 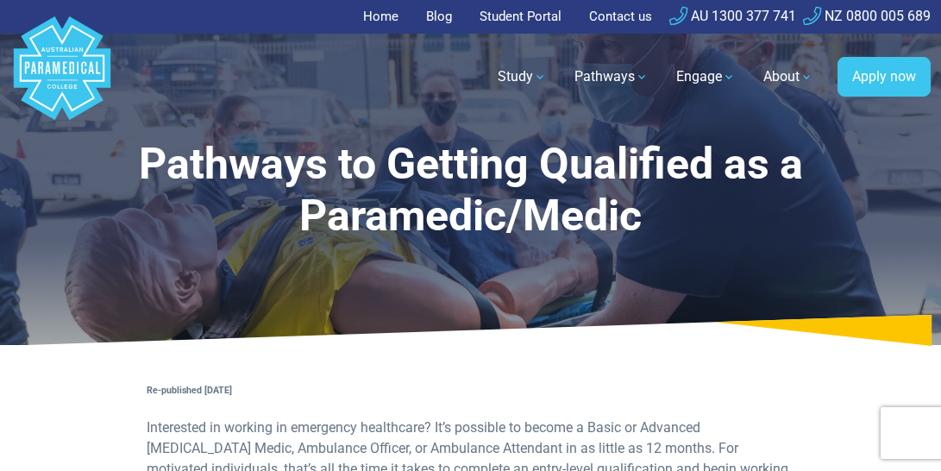 I want to click on a: Australian Paramedical College, so click(x=62, y=77).